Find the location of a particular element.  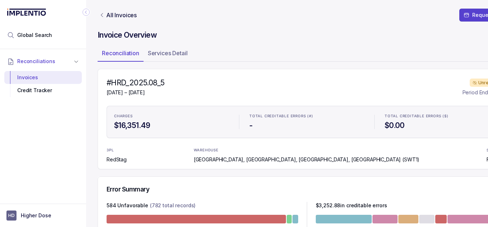

p: 584 Unfavorable is located at coordinates (127, 206).